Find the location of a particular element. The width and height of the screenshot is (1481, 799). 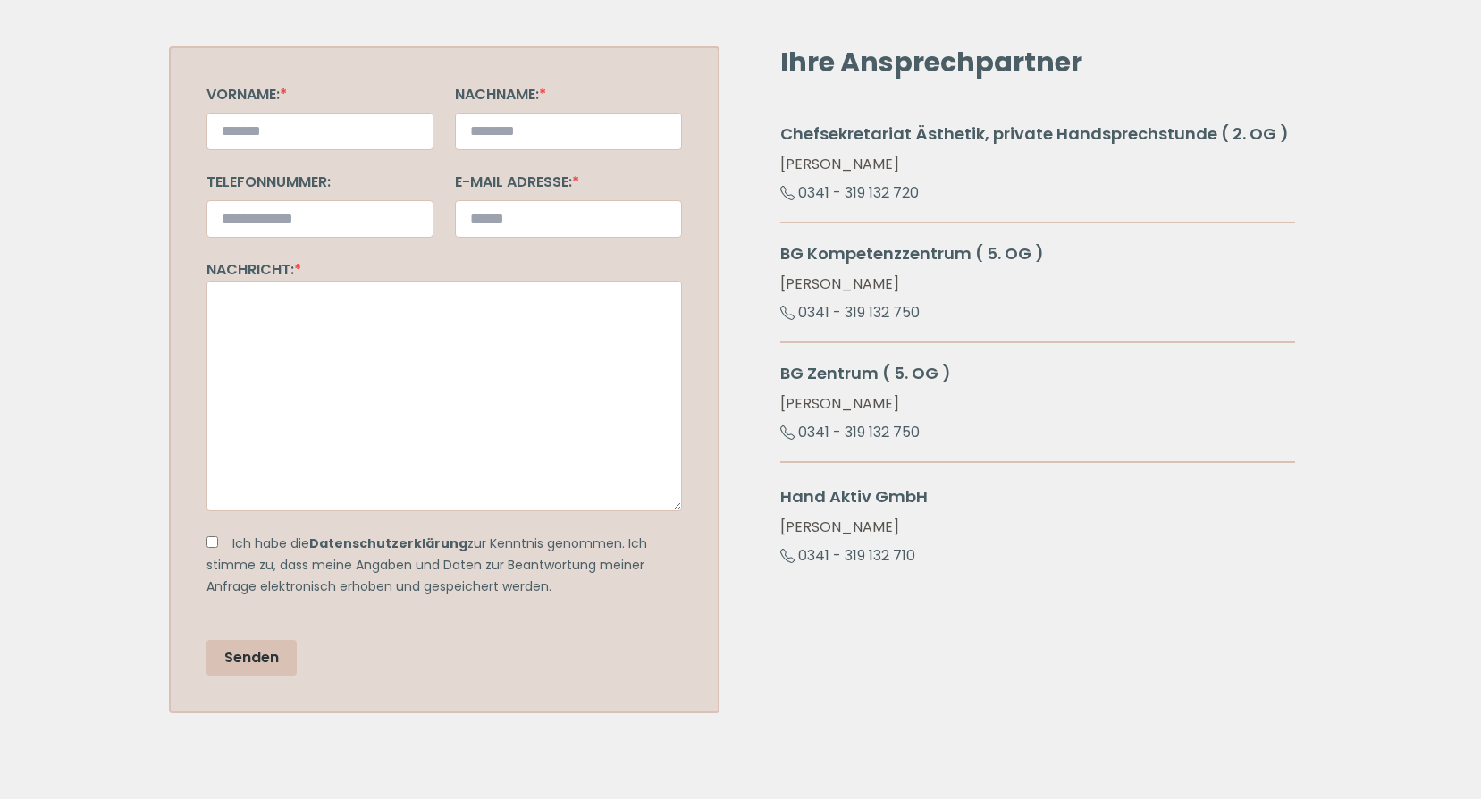

label: Nachname: is located at coordinates (500, 94).